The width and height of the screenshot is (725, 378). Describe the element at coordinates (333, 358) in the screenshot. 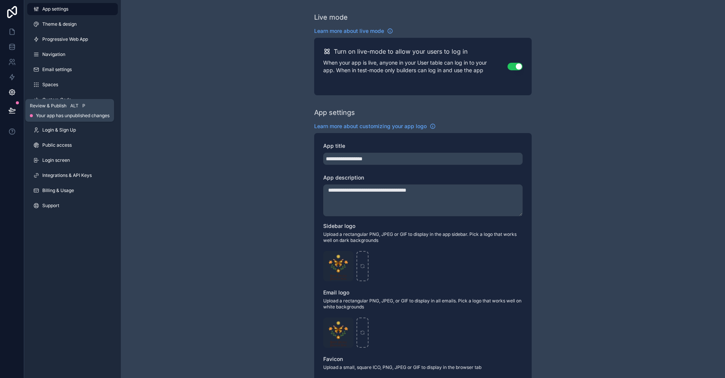

I see `span: Favicon` at that location.